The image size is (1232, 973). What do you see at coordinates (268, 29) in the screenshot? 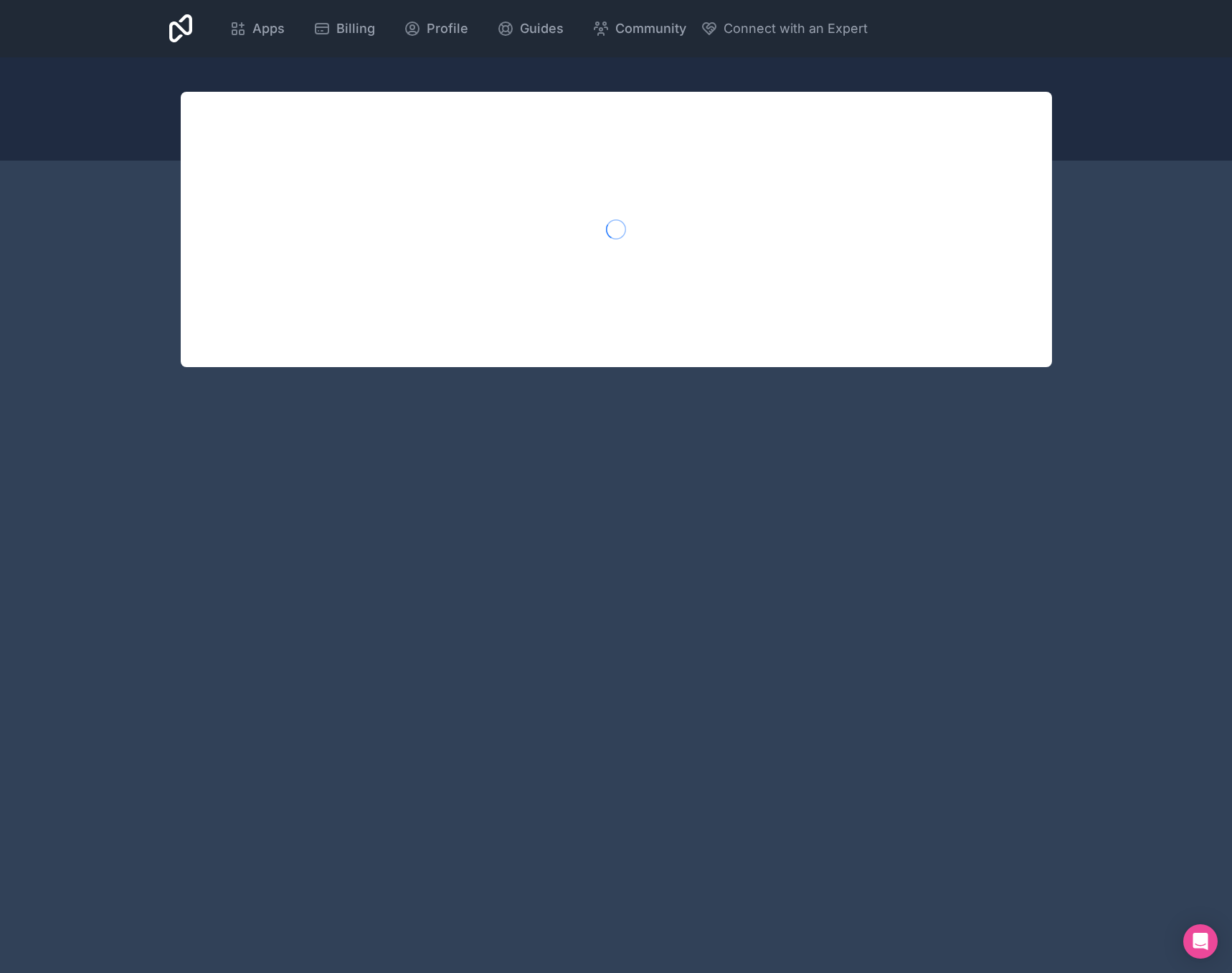
I see `span: Apps` at bounding box center [268, 29].